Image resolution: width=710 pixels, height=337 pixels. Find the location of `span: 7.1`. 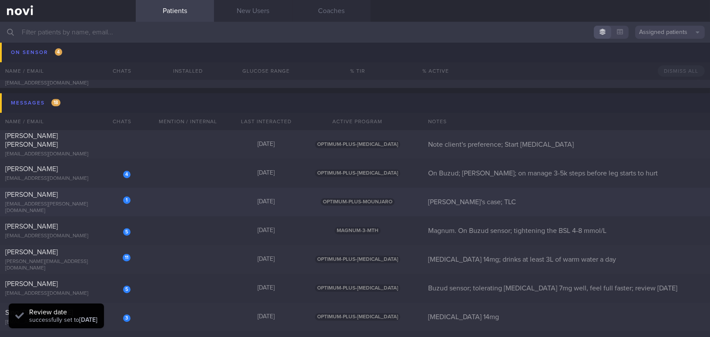

span: 7.1 is located at coordinates (278, 45).